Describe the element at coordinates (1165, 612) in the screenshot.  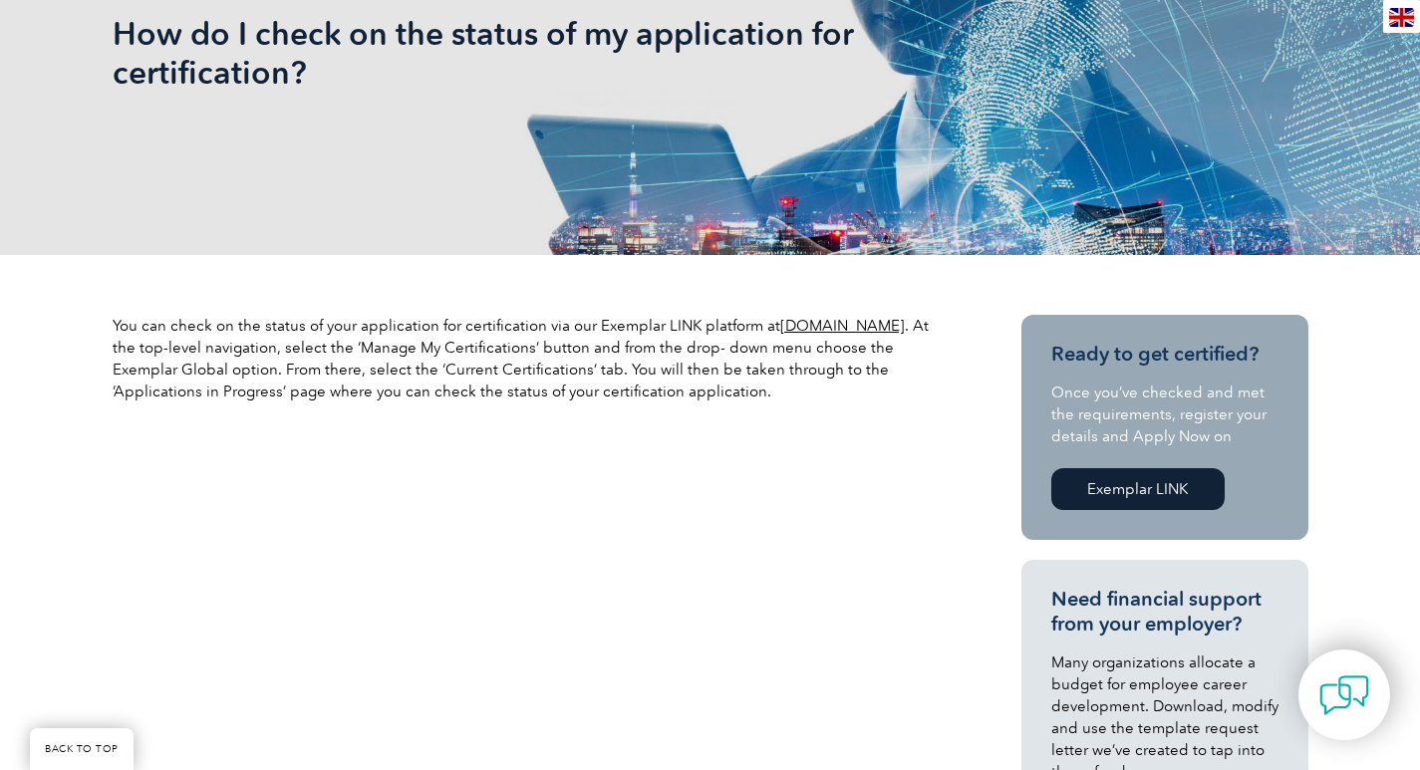
I see `h3: Need financial support from your employer?` at that location.